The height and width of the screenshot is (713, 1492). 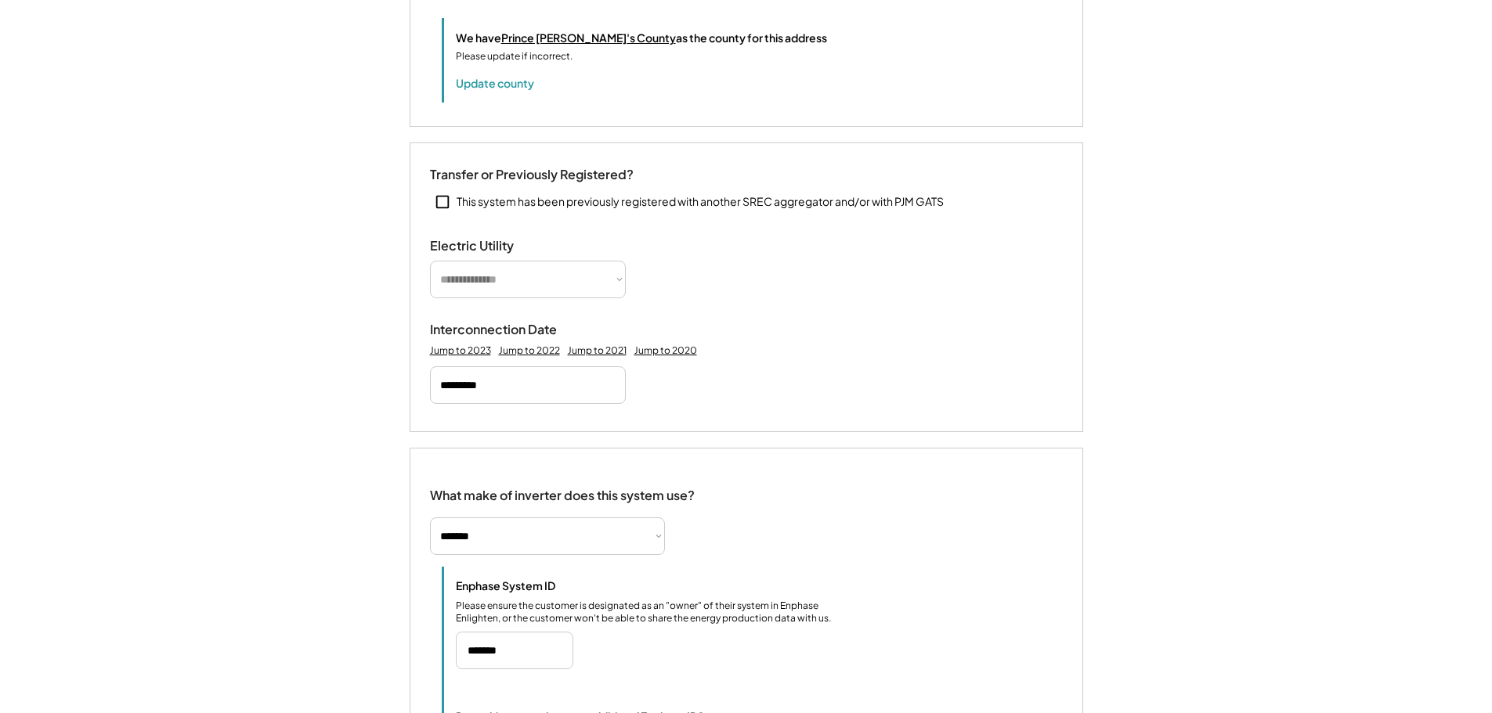 I want to click on div: Jump to 2022, so click(x=529, y=351).